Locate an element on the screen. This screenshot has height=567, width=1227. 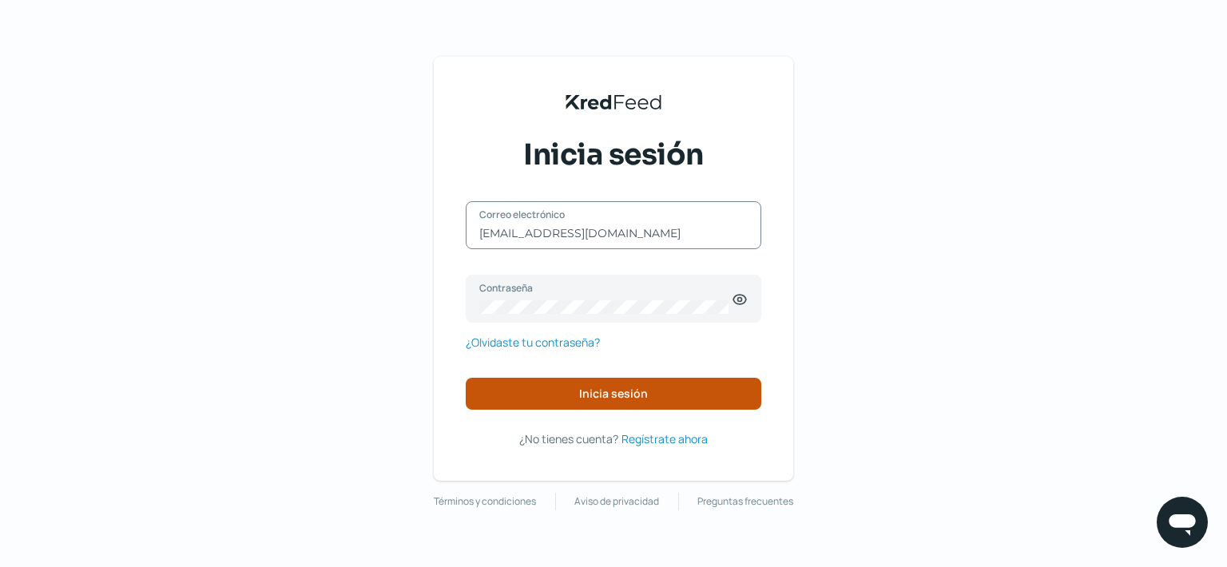
a: ¿Olvidaste tu contraseña? is located at coordinates (533, 342).